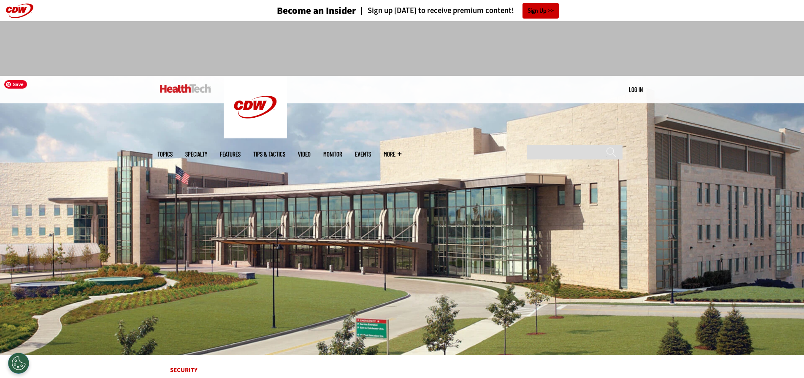  What do you see at coordinates (392, 154) in the screenshot?
I see `span: More` at bounding box center [392, 154].